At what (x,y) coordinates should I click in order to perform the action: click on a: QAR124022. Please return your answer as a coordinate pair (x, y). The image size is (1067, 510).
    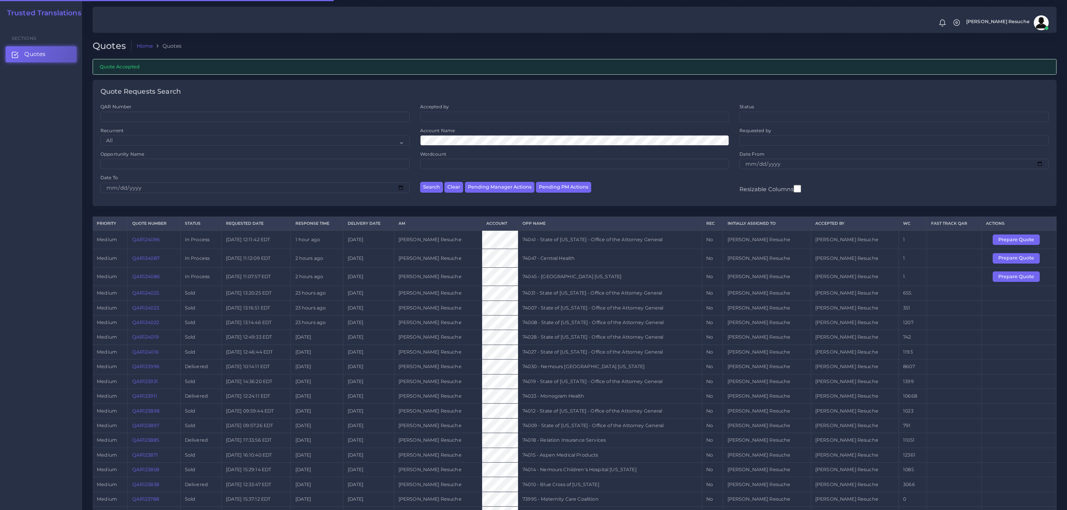
    Looking at the image, I should click on (146, 322).